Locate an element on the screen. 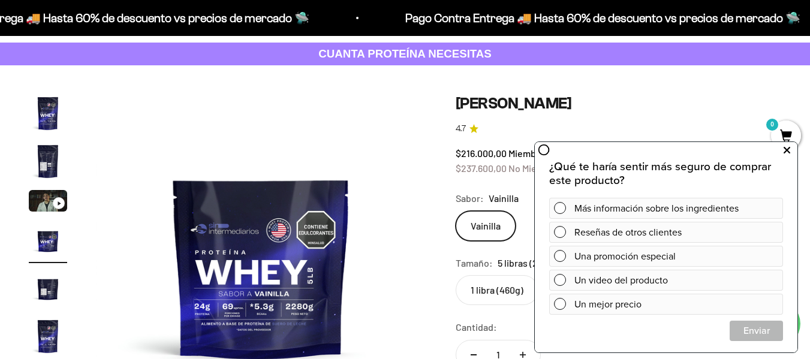 The width and height of the screenshot is (810, 359). button: Ir al artículo 1 is located at coordinates (48, 115).